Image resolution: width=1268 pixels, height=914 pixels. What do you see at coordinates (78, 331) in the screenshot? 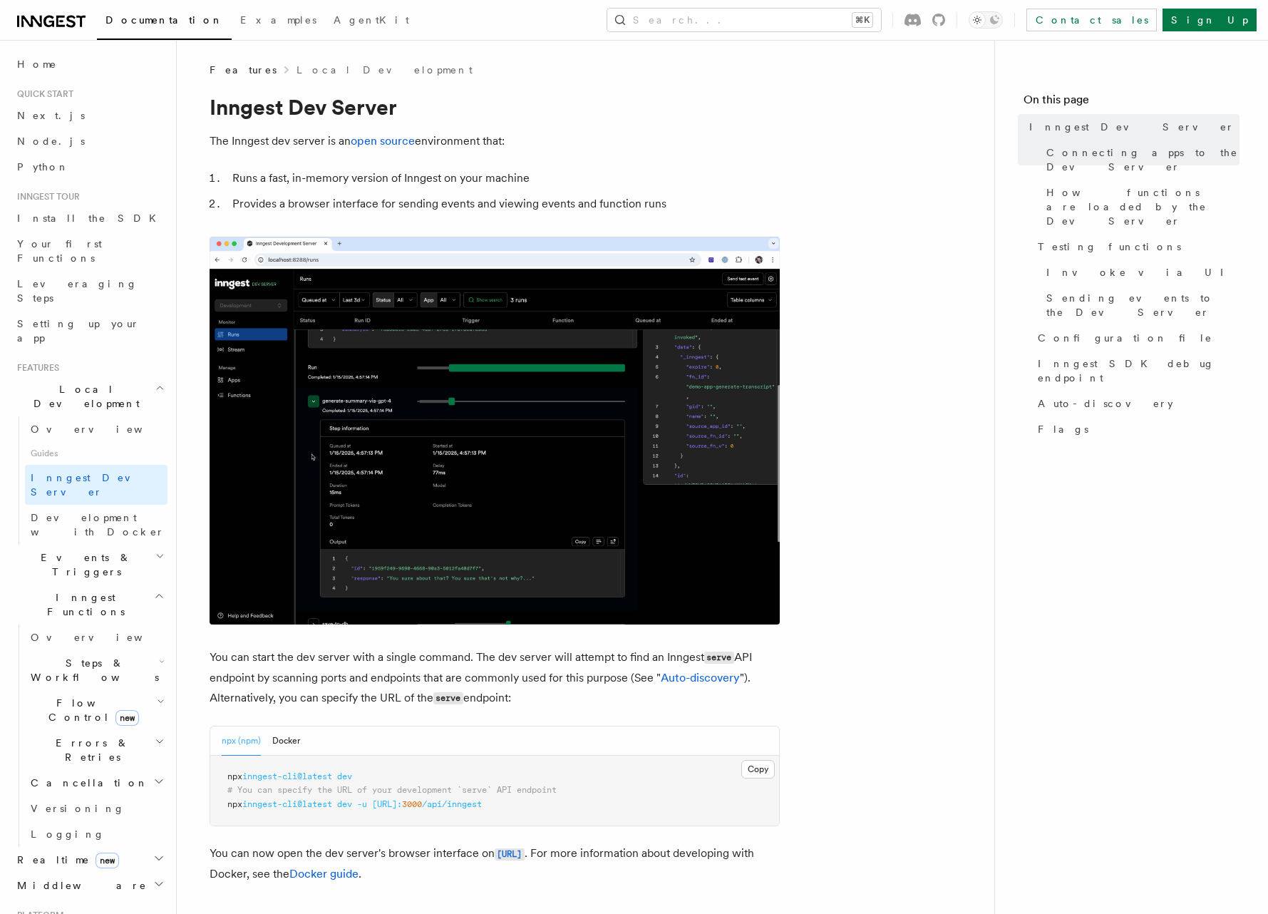
I see `span: Setting up your app` at bounding box center [78, 331].